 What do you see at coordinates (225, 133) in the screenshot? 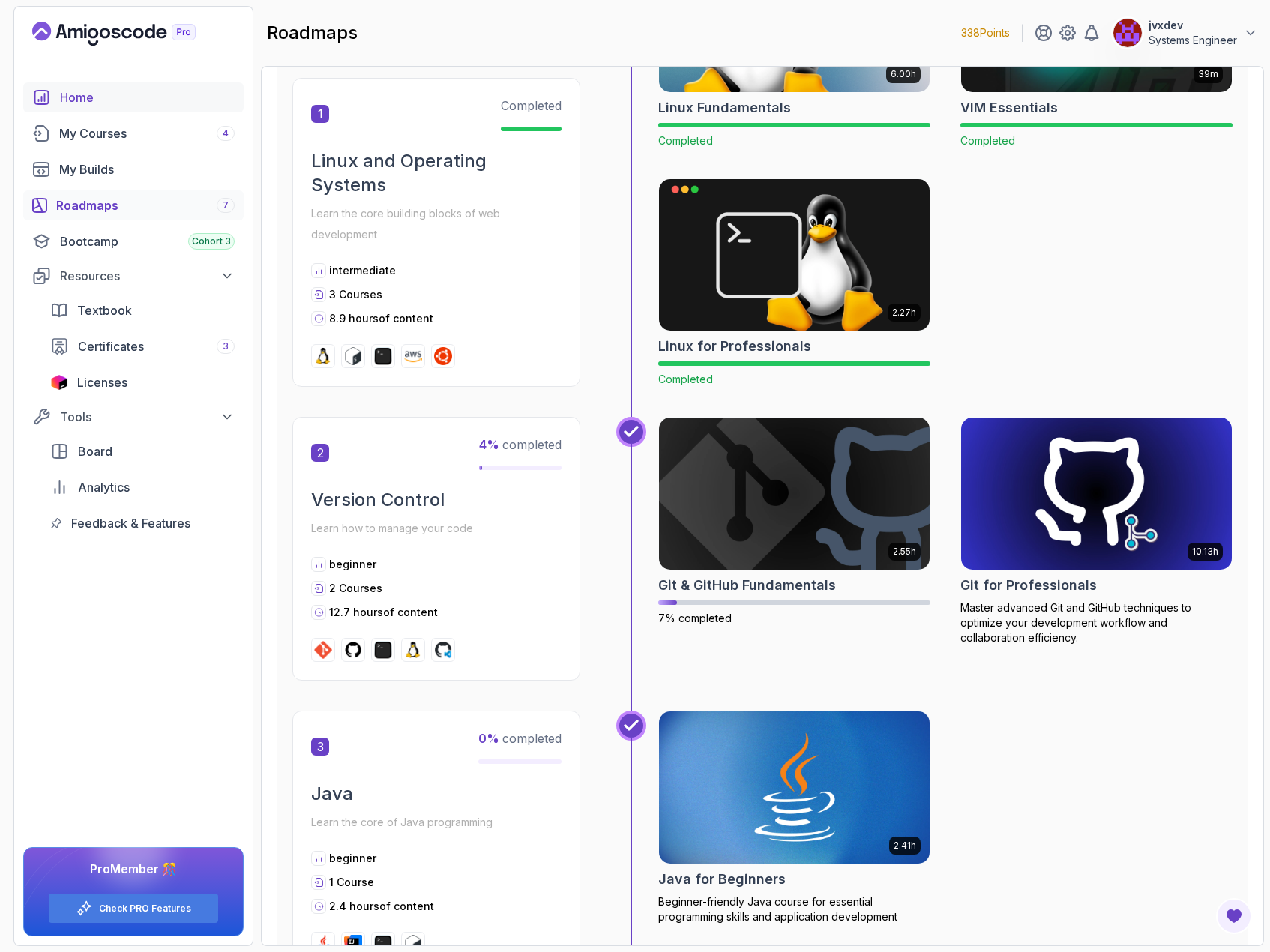
I see `span: 4` at bounding box center [225, 133].